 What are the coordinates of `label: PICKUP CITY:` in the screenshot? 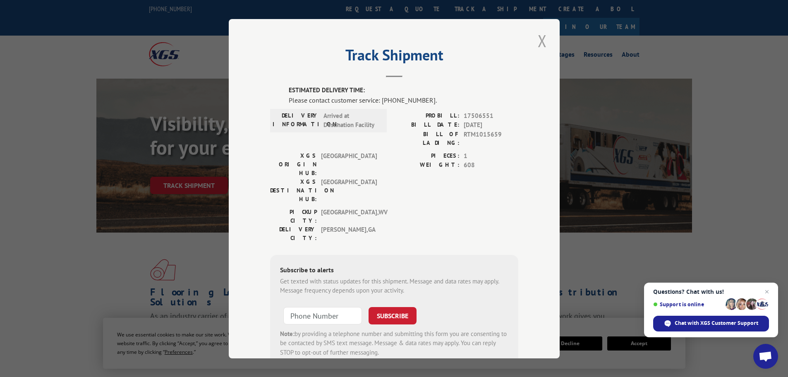 It's located at (293, 216).